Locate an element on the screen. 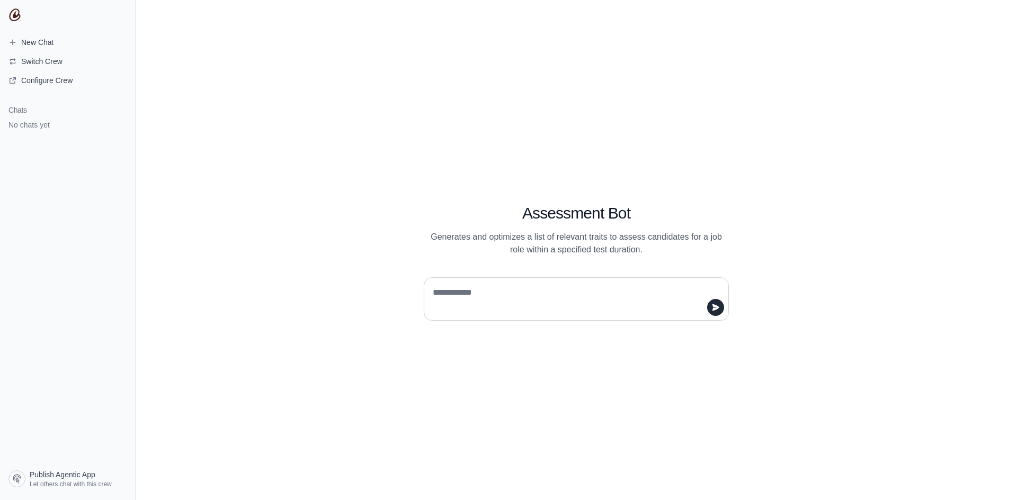 The width and height of the screenshot is (1017, 500). span: Publish Agentic App is located at coordinates (62, 475).